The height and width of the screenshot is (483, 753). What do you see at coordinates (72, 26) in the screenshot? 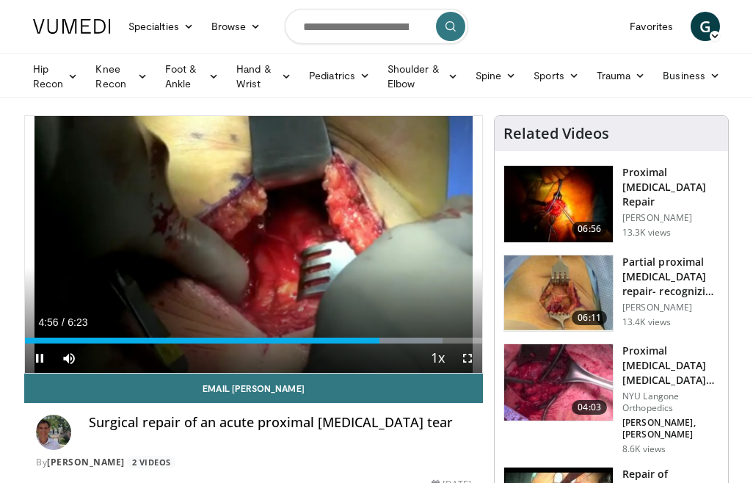
I see `img: VuMedi Logo` at bounding box center [72, 26].